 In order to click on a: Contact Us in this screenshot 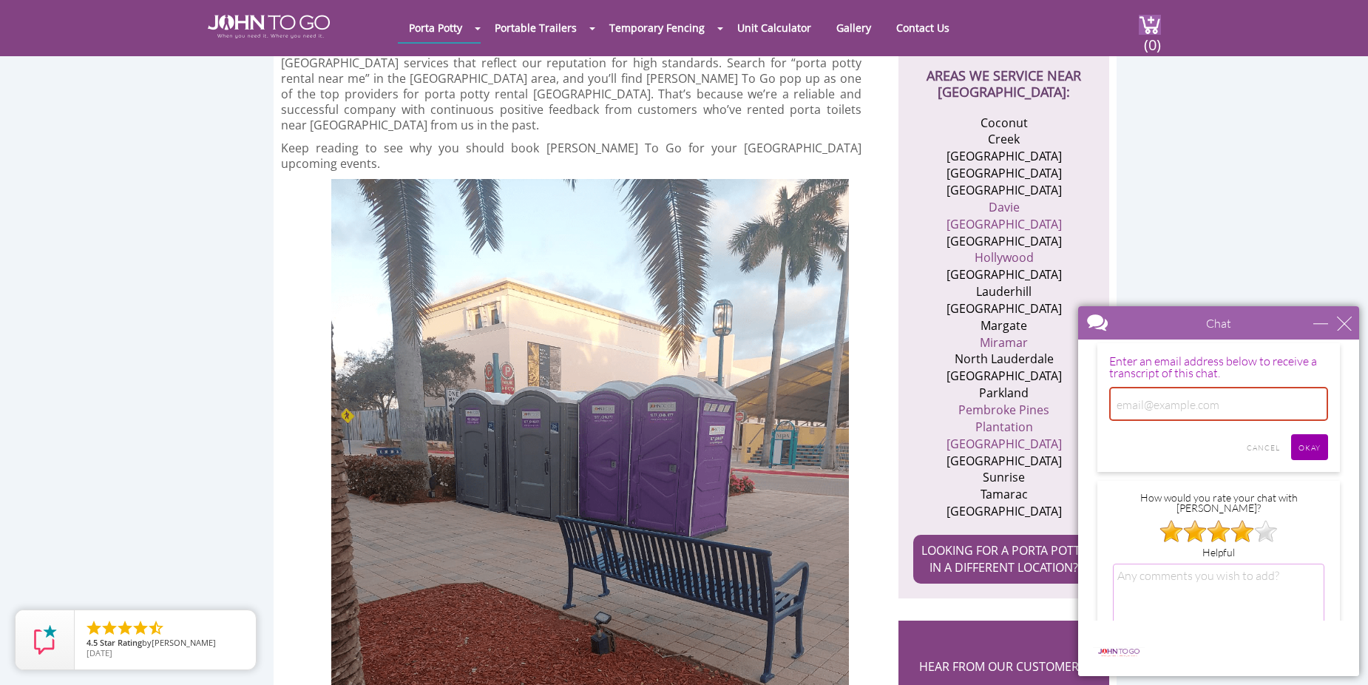, I will do `click(923, 27)`.